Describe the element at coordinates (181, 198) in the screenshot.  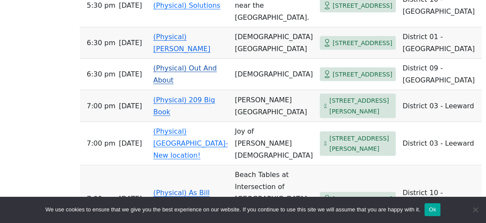
I see `a: (Physical) As Bill Sees It` at that location.